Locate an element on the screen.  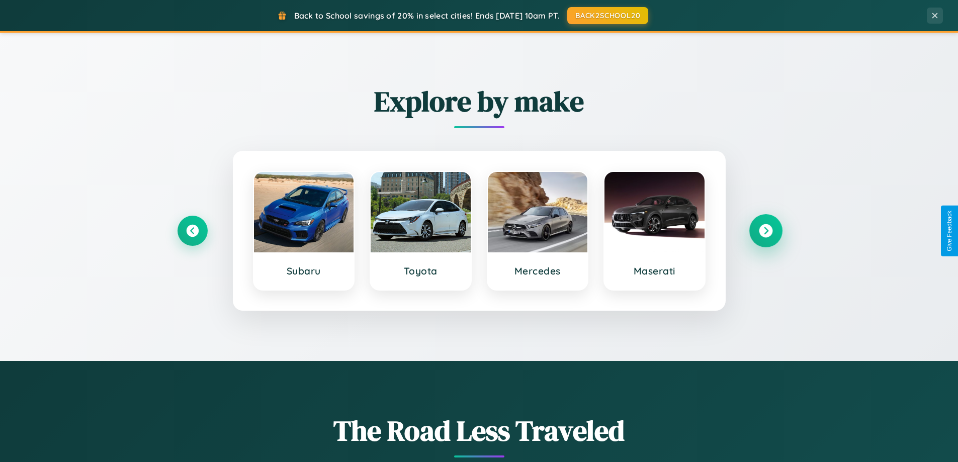
h2: Explore by make is located at coordinates (479, 101).